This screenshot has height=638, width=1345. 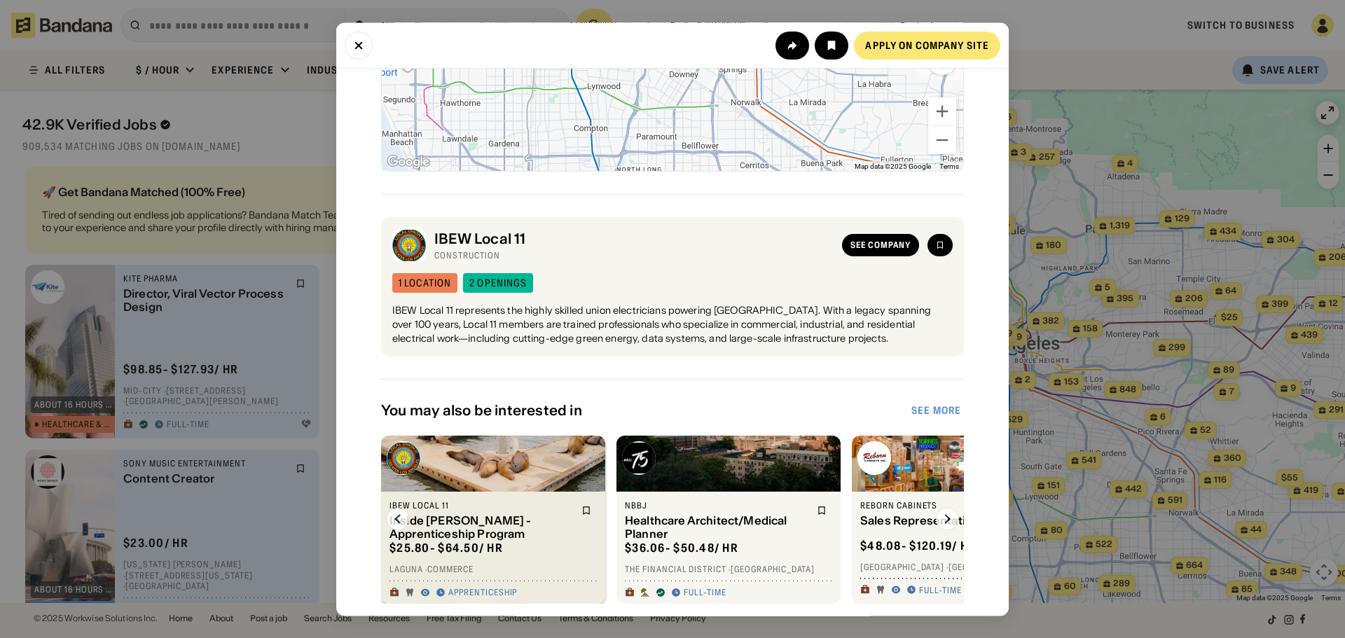 I want to click on img: Google, so click(x=408, y=163).